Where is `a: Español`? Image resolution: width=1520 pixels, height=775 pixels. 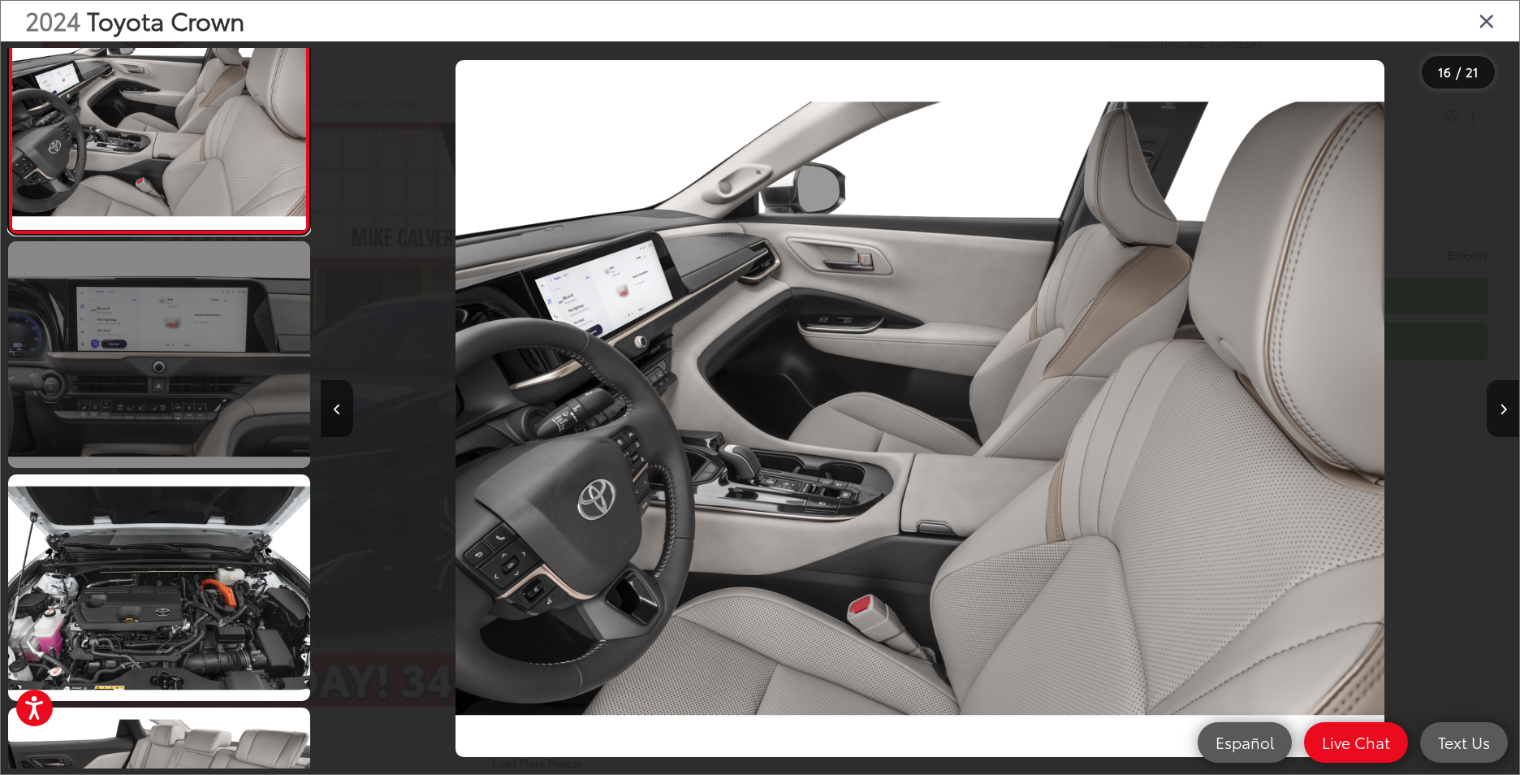
a: Español is located at coordinates (1245, 742).